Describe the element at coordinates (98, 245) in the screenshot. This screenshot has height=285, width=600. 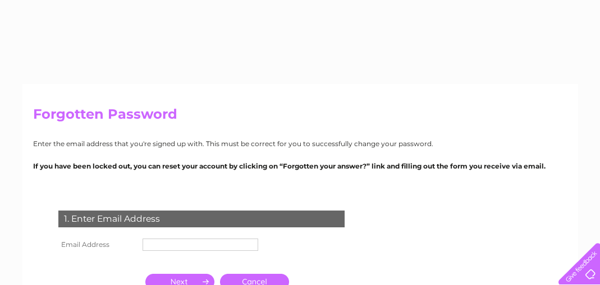
I see `th: Email Address` at that location.